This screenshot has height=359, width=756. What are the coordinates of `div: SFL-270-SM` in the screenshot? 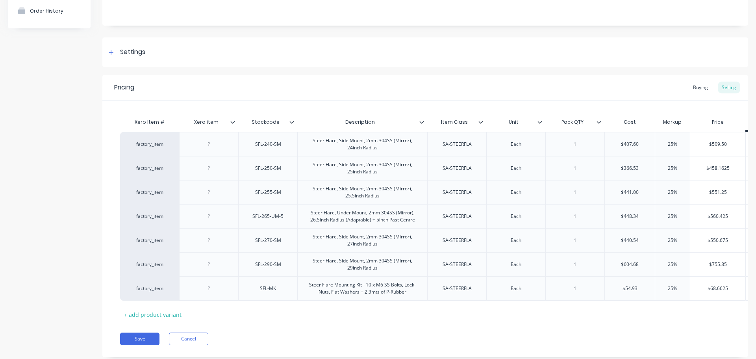 It's located at (268, 240).